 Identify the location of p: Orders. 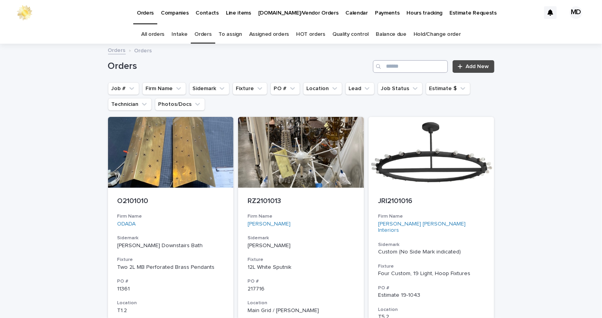
(143, 50).